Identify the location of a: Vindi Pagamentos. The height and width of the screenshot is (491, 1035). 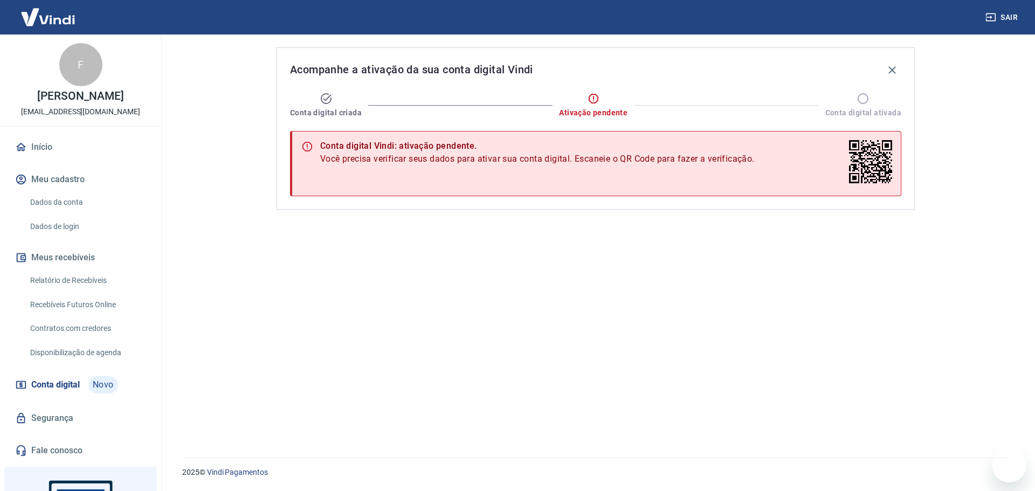
(237, 472).